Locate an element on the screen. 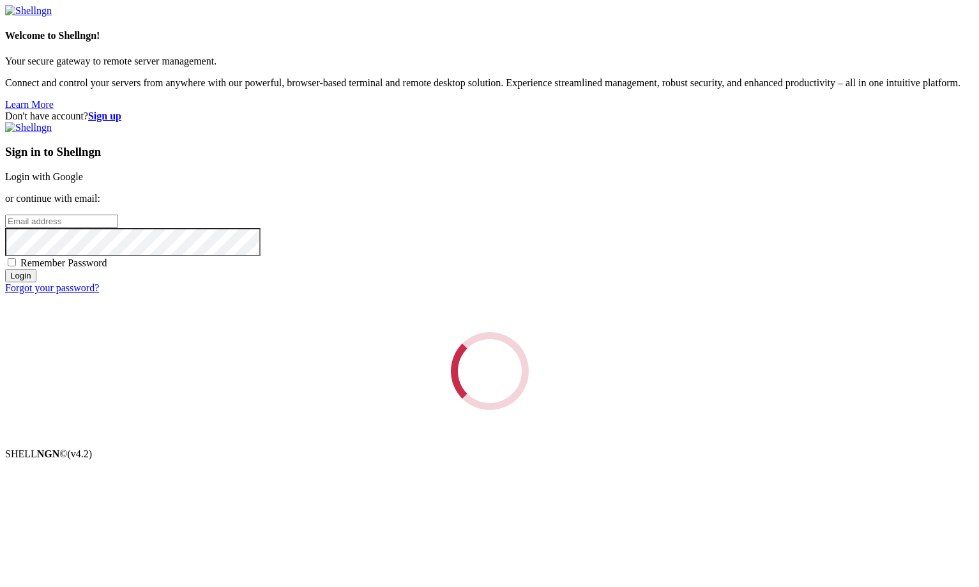  b: NGN is located at coordinates (49, 453).